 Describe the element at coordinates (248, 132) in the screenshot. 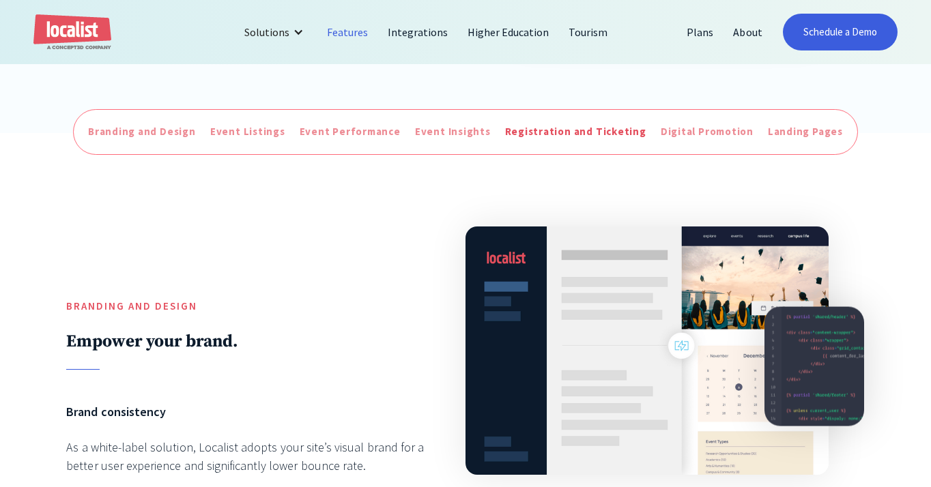

I see `a: Event Listings` at that location.